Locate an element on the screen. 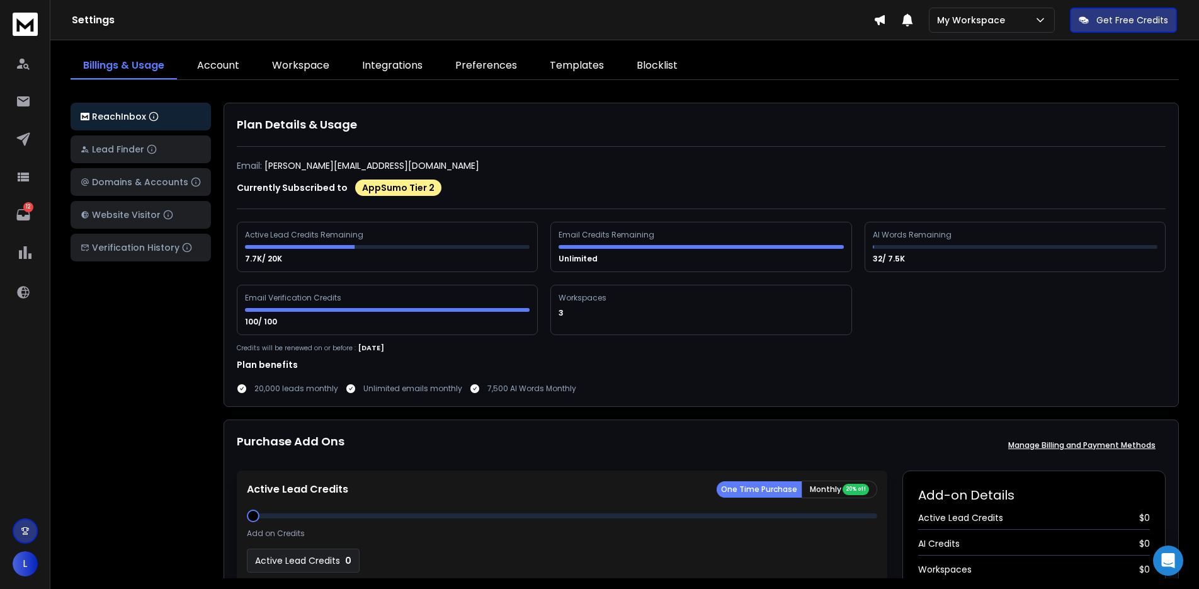 The image size is (1199, 589). p: Get Free Credits is located at coordinates (1132, 20).